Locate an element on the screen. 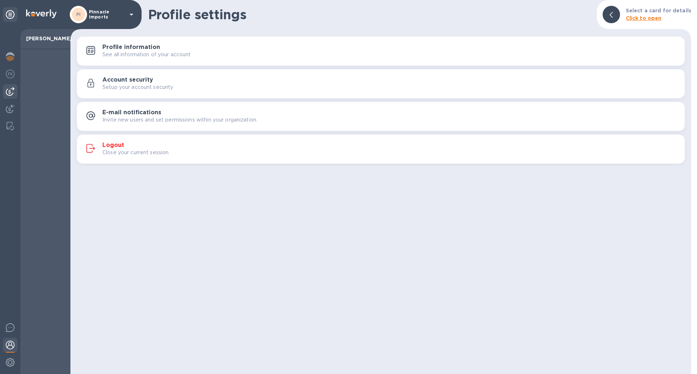 The image size is (697, 374). h3: Logout is located at coordinates (113, 145).